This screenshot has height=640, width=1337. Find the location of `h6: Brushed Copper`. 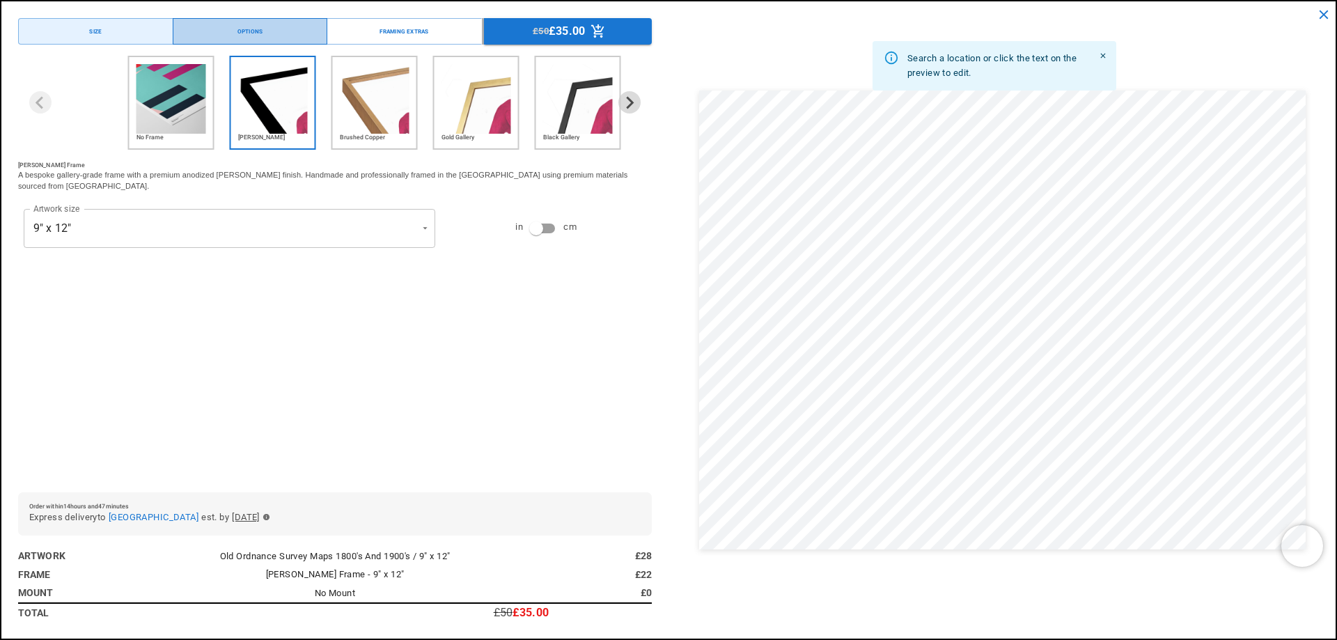

h6: Brushed Copper is located at coordinates (375, 137).